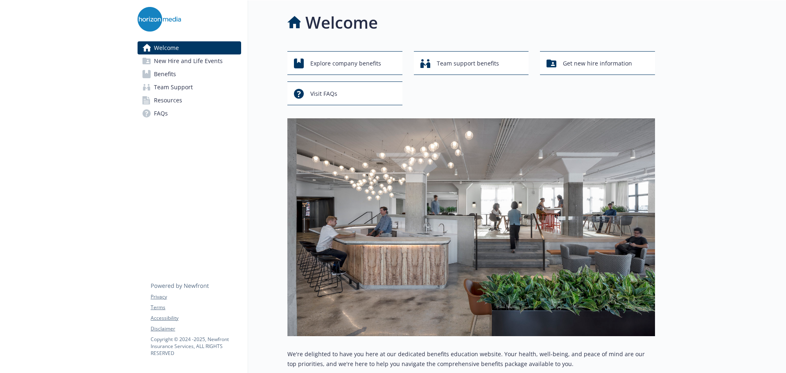 This screenshot has width=786, height=373. Describe the element at coordinates (189, 74) in the screenshot. I see `a: Benefits` at that location.